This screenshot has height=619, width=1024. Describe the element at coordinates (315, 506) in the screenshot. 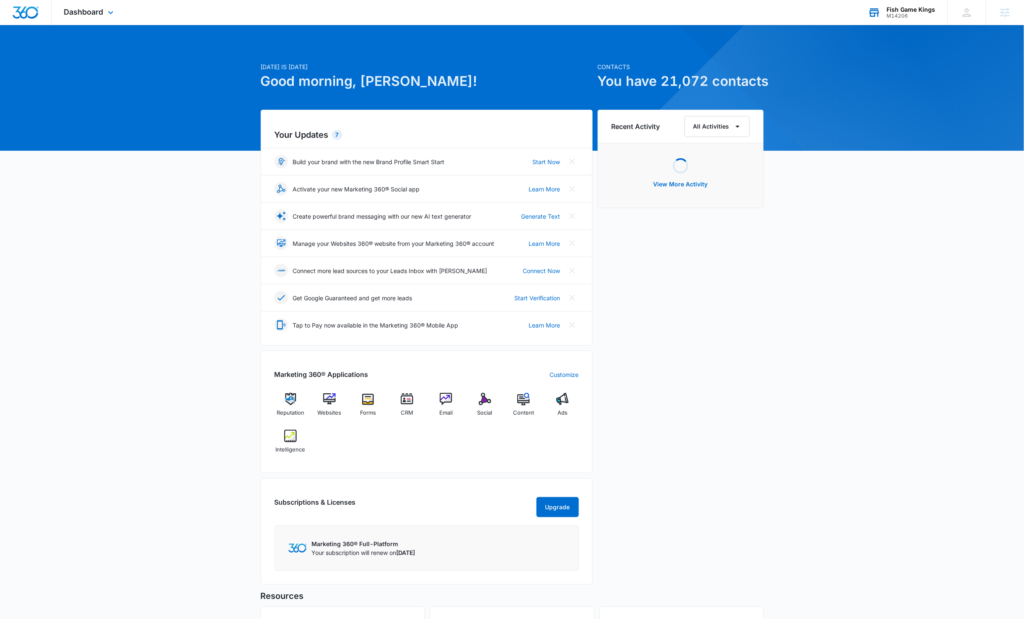

I see `h2: Subscriptions & Licenses` at that location.